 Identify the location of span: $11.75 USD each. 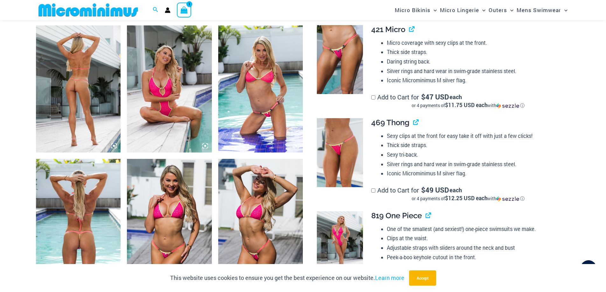
(466, 105).